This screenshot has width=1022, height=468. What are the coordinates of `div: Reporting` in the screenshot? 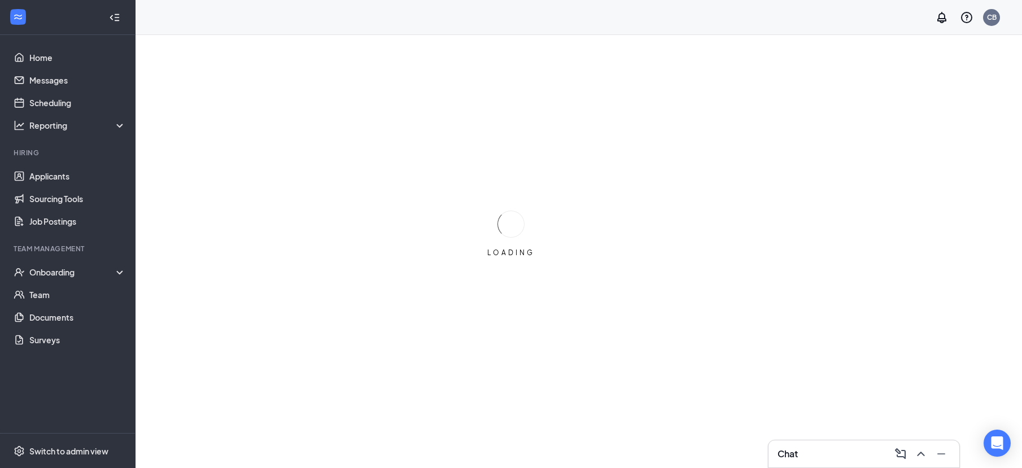 It's located at (78, 125).